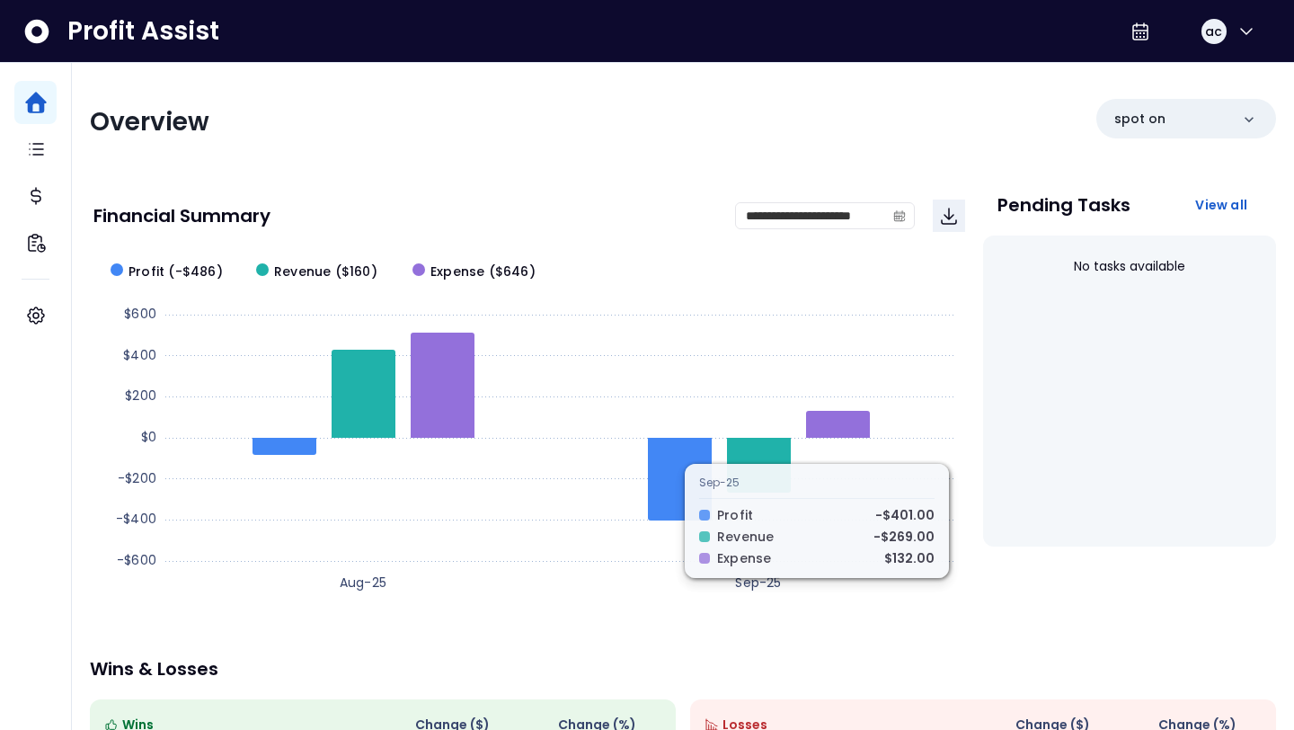 Image resolution: width=1294 pixels, height=730 pixels. Describe the element at coordinates (140, 395) in the screenshot. I see `text: $200` at that location.